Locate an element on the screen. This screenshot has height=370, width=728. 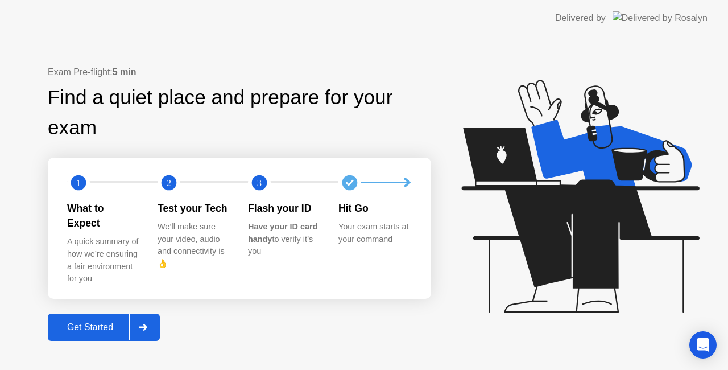
text: 3 is located at coordinates (259, 182).